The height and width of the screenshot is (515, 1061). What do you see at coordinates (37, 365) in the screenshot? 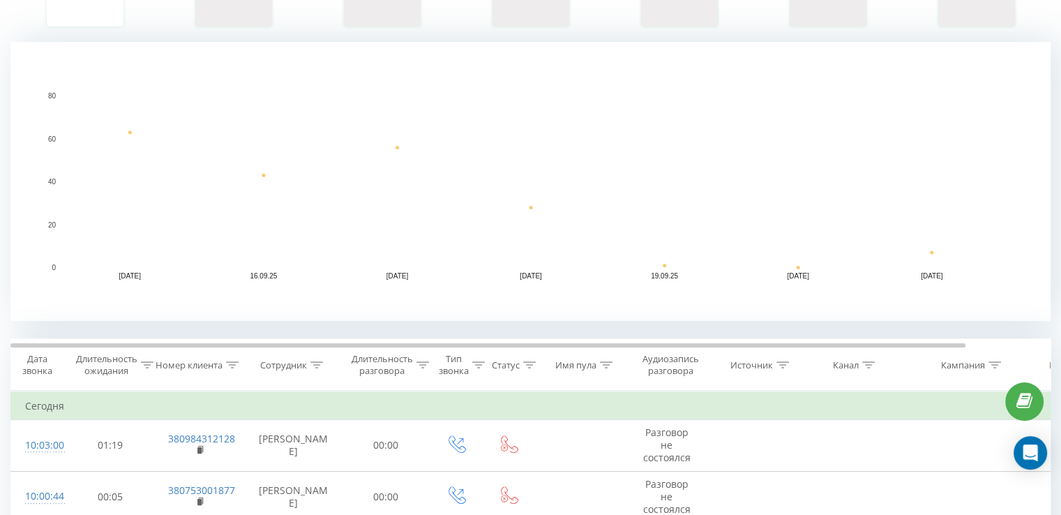
I see `div: Дата звонка` at bounding box center [37, 365].